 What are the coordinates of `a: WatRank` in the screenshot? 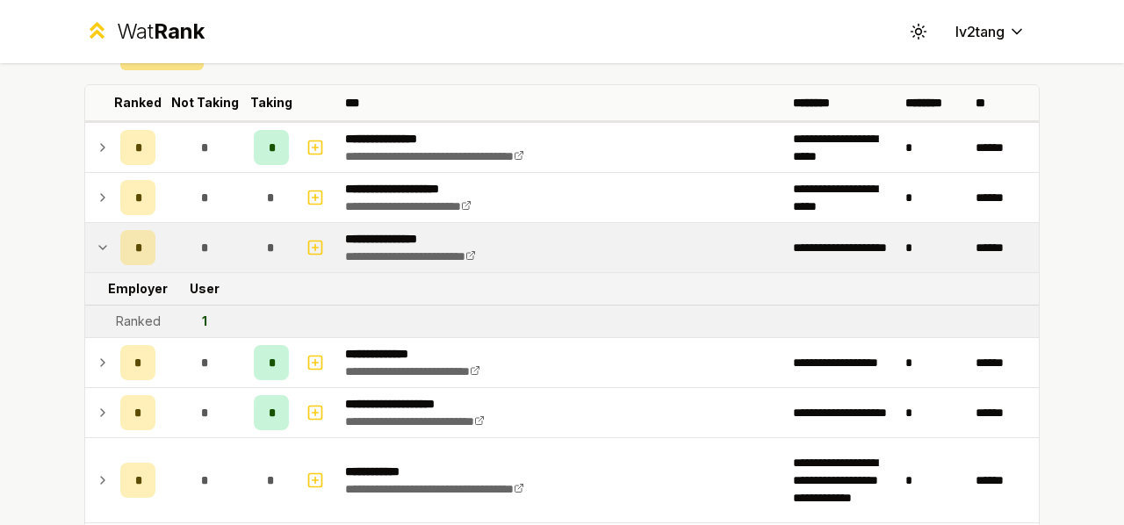 It's located at (144, 32).